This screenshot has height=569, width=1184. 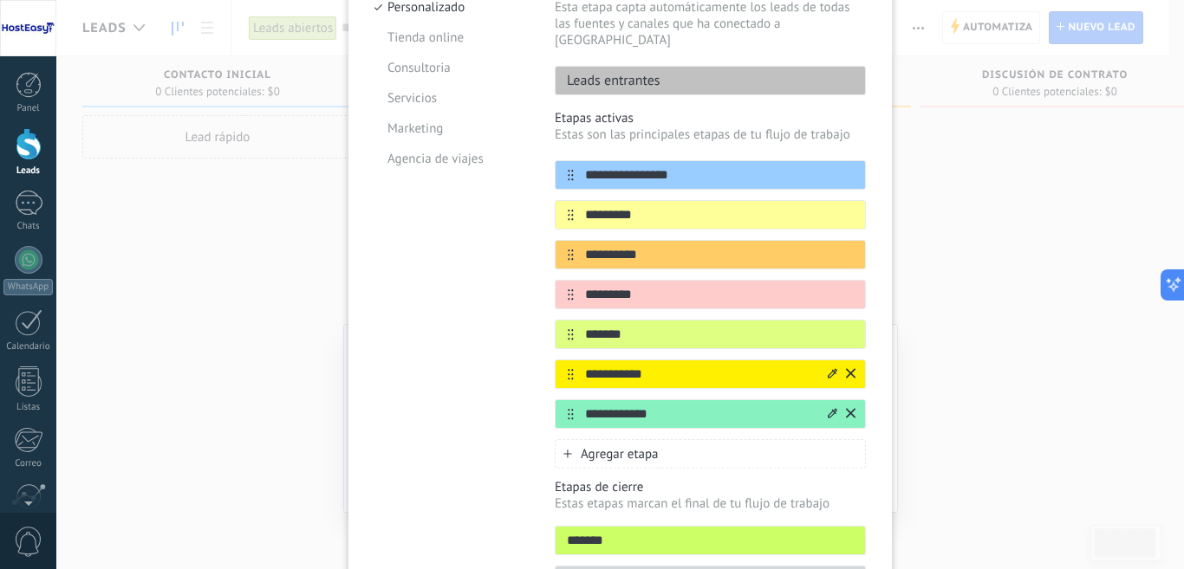 What do you see at coordinates (29, 347) in the screenshot?
I see `div: Calendario` at bounding box center [29, 347].